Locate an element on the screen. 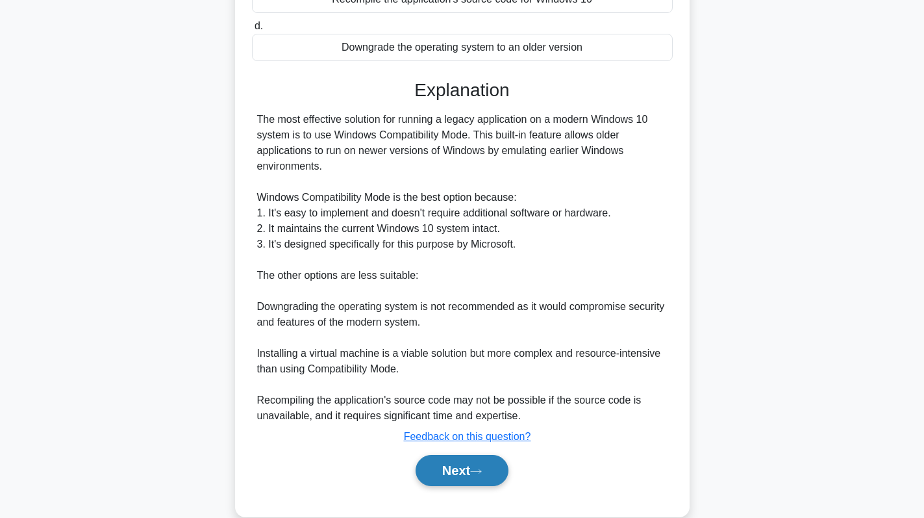  a: Feedback on this question? is located at coordinates (468, 436).